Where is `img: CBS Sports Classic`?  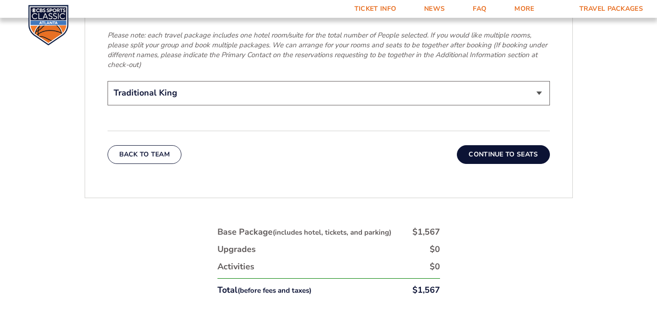 img: CBS Sports Classic is located at coordinates (48, 25).